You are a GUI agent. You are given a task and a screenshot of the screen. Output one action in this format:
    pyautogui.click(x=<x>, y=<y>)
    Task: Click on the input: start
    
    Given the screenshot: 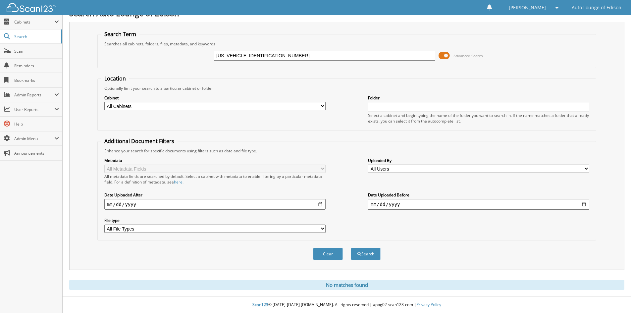 What is the action you would take?
    pyautogui.click(x=215, y=204)
    